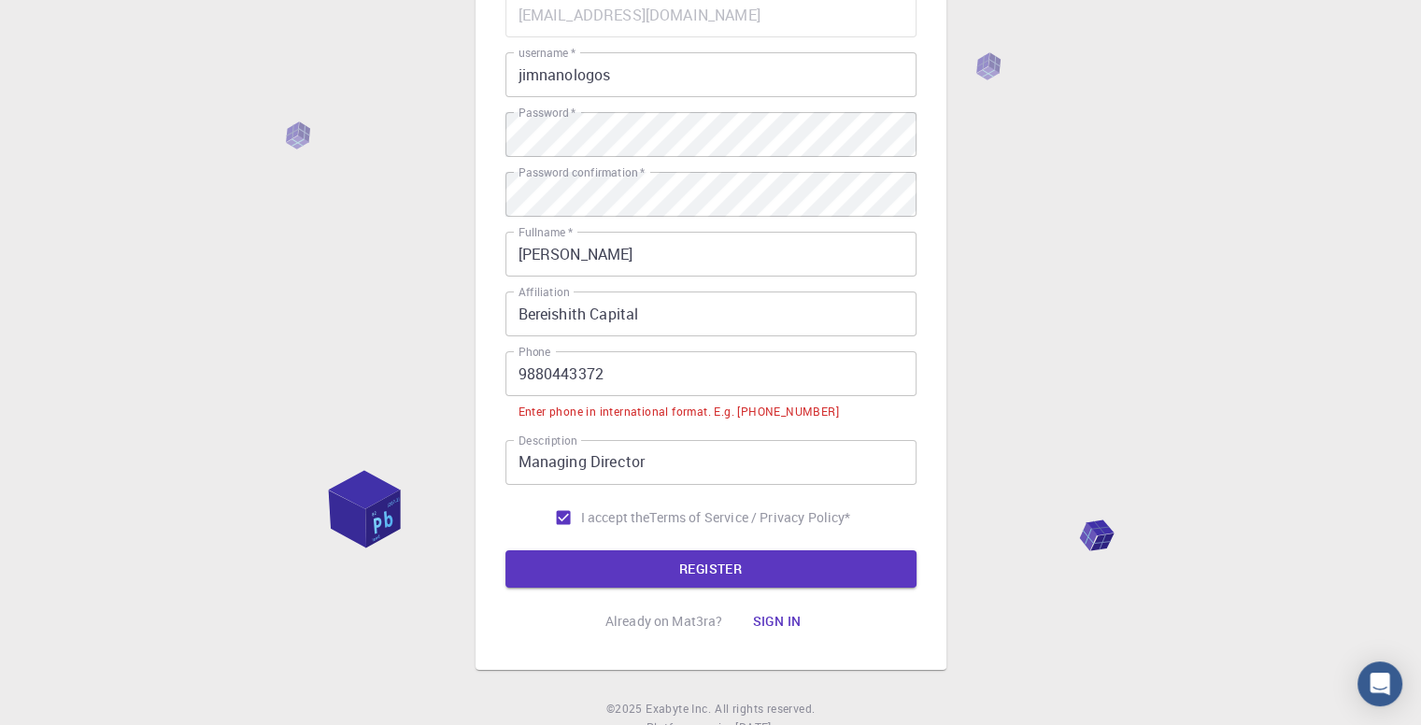 The height and width of the screenshot is (725, 1421). Describe the element at coordinates (678, 709) in the screenshot. I see `a: Exabyte Inc.` at that location.